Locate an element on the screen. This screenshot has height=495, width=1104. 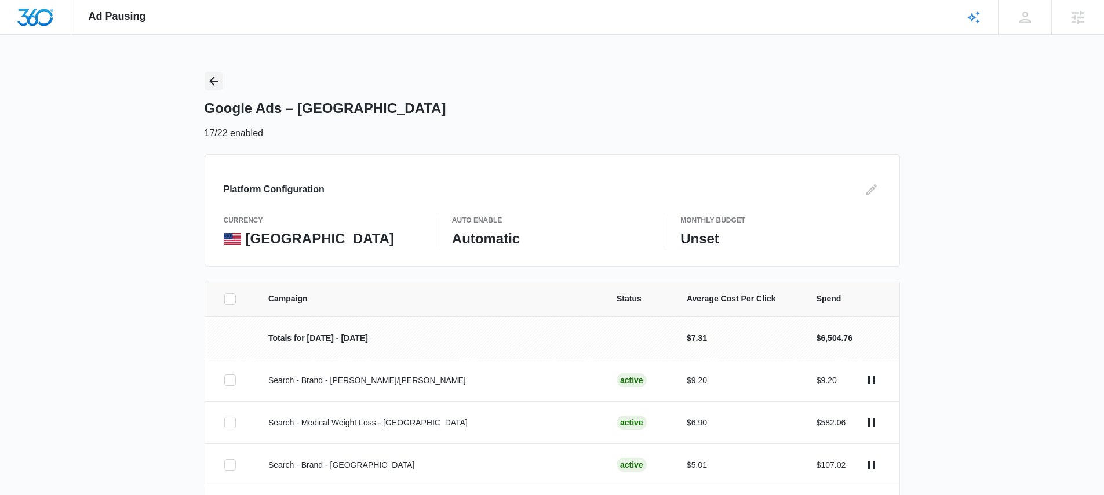
p: 17/22 enabled is located at coordinates (233, 133).